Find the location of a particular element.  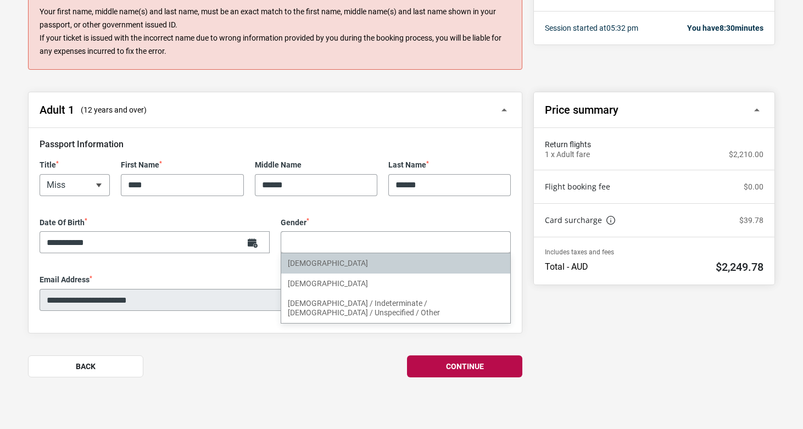

button: Adult 1 (12 years and over) is located at coordinates (275, 110).